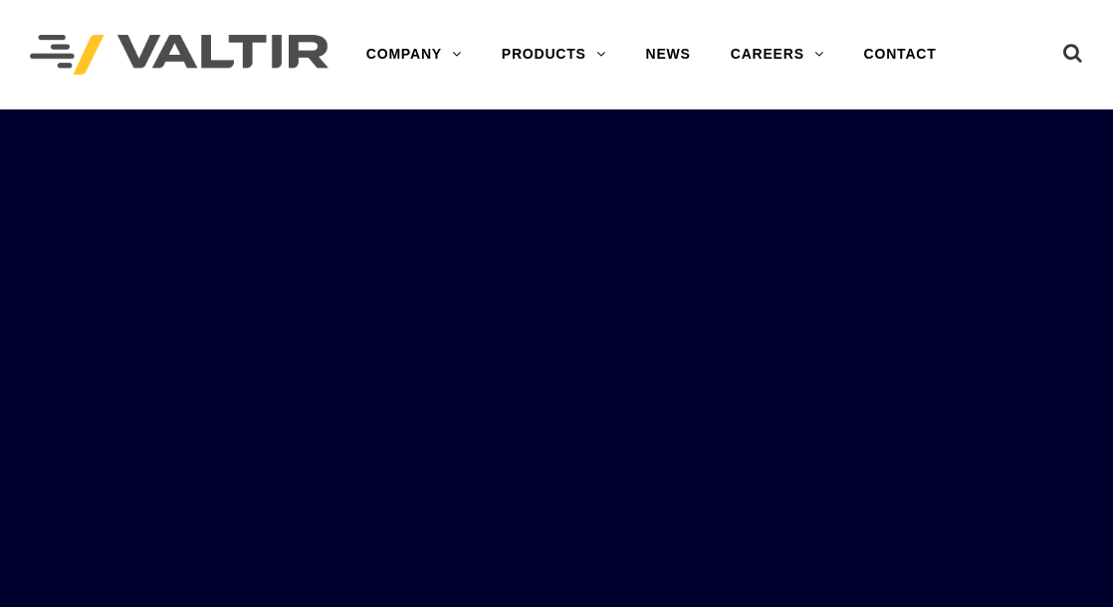 This screenshot has width=1113, height=607. I want to click on a: PRODUCTS, so click(554, 55).